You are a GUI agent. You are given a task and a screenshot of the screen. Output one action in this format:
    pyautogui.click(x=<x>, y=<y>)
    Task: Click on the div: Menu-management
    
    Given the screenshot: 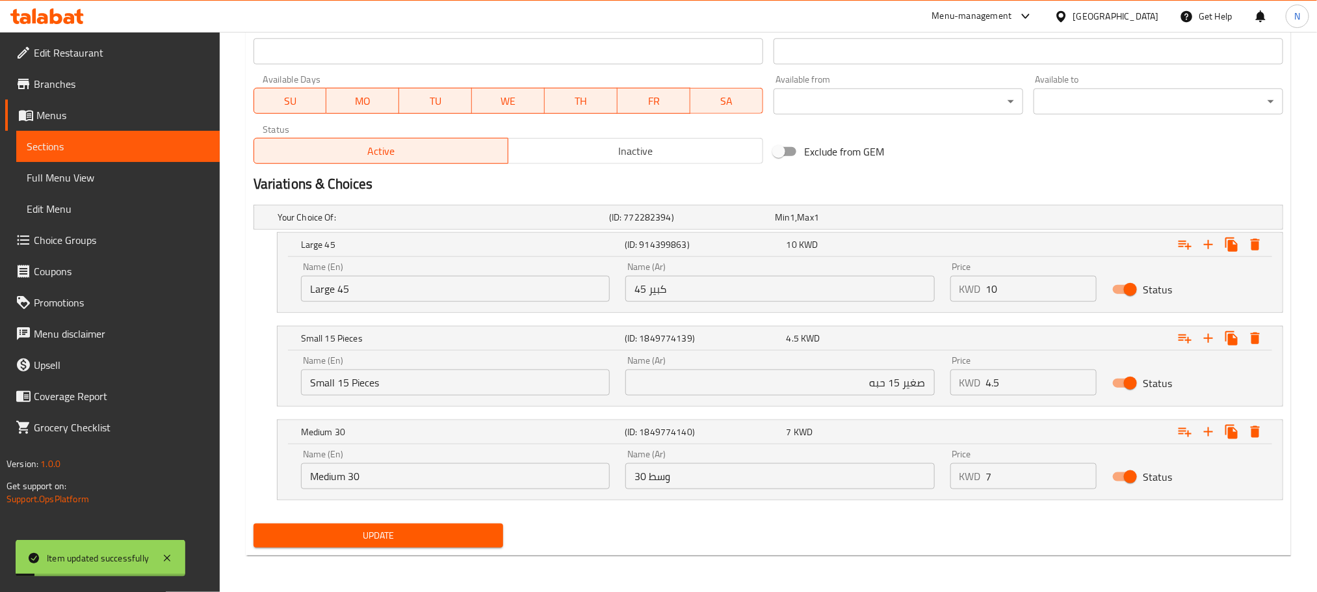 What is the action you would take?
    pyautogui.click(x=972, y=16)
    